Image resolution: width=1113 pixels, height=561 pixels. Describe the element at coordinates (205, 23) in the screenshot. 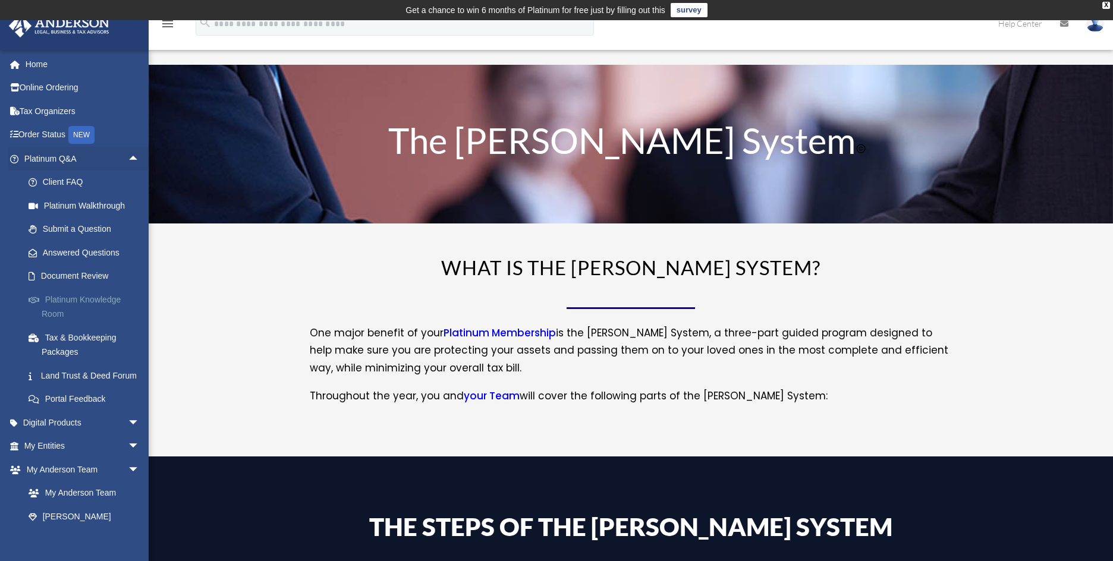

I see `i: search` at that location.